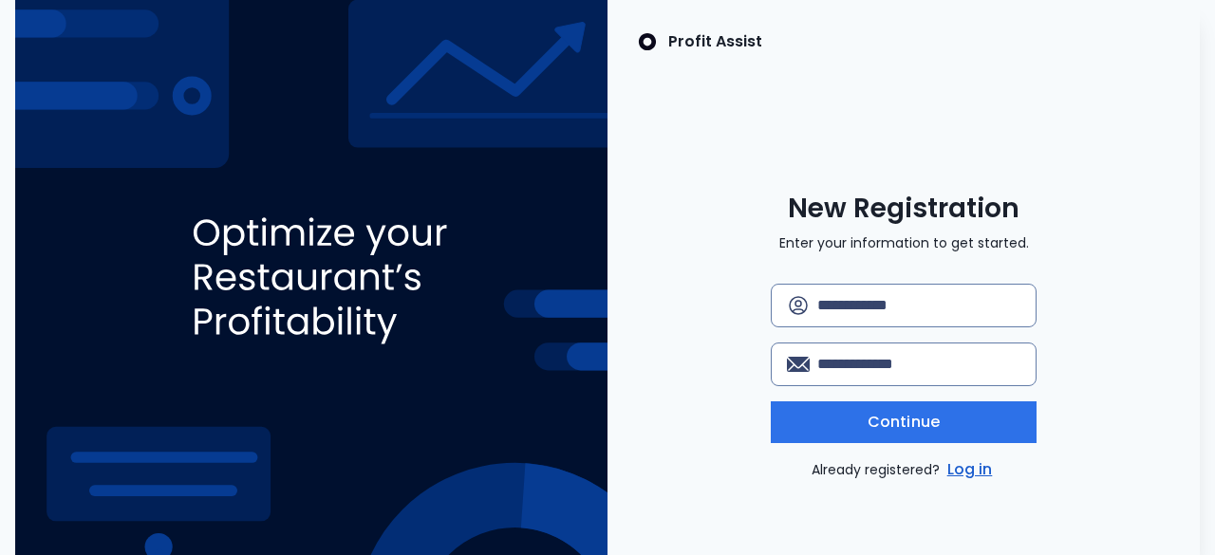  I want to click on img: SpotOn Logo, so click(647, 42).